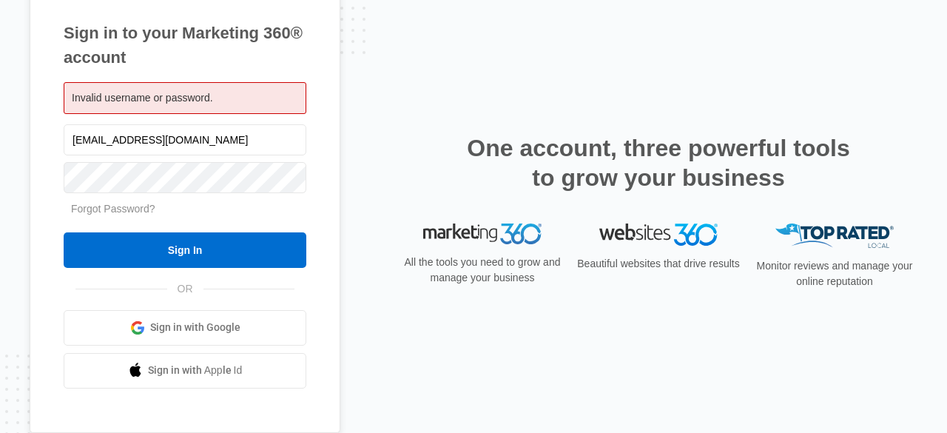  What do you see at coordinates (482, 270) in the screenshot?
I see `p: All the tools you need to grow and manage your business` at bounding box center [482, 270].